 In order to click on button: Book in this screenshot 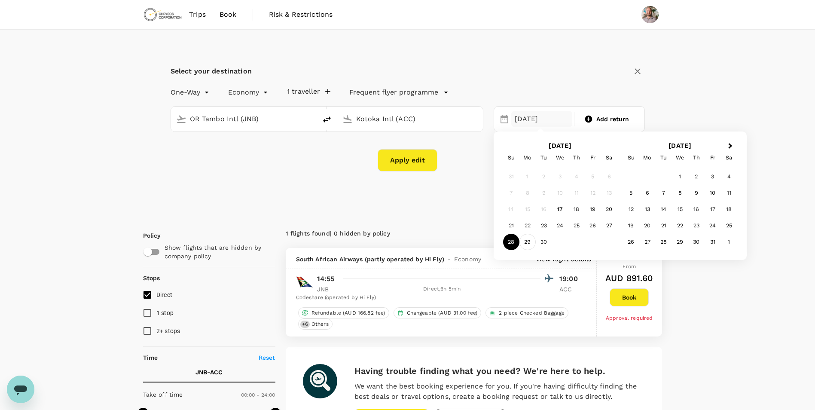, I will do `click(629, 297)`.